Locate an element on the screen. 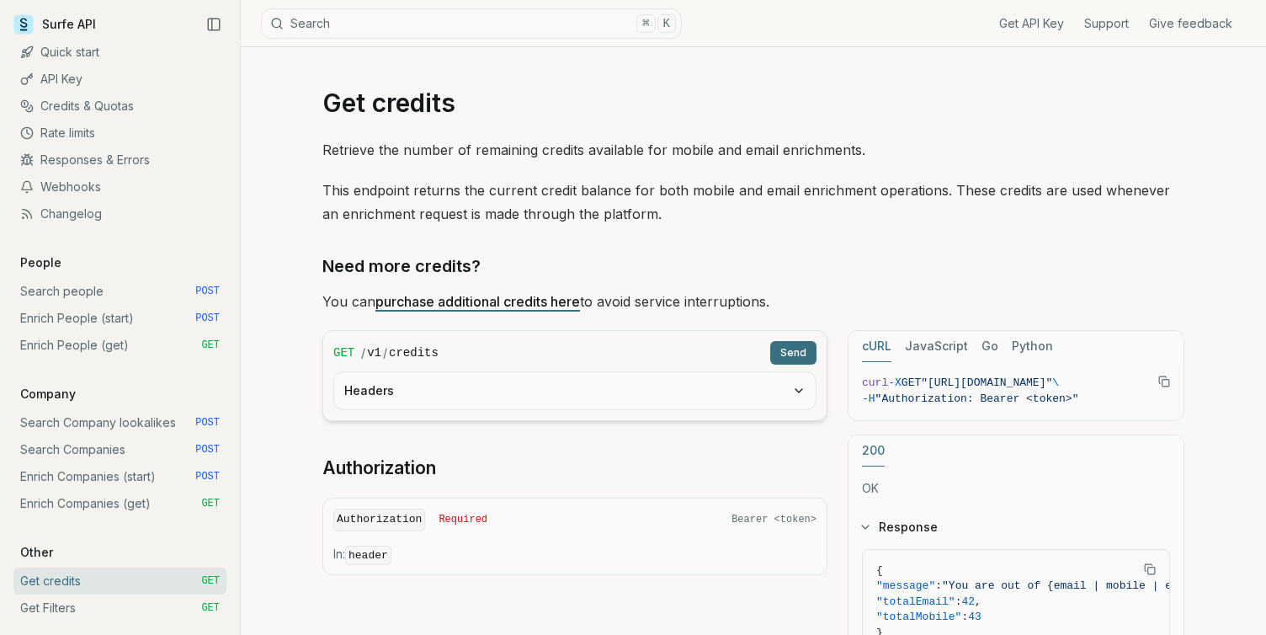  button: 200 is located at coordinates (873, 450).